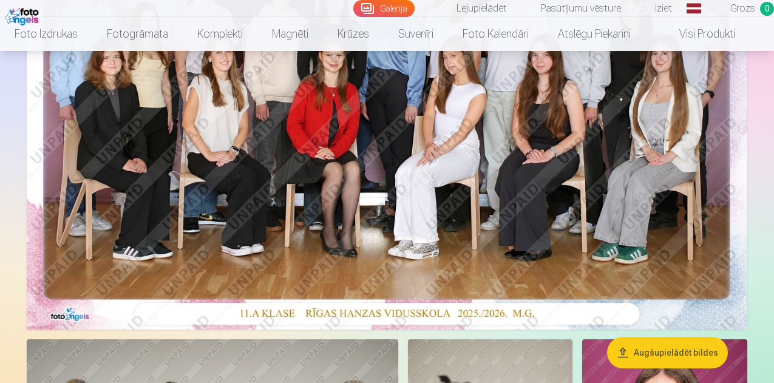 This screenshot has width=774, height=383. I want to click on a: Fotogrāmata, so click(137, 34).